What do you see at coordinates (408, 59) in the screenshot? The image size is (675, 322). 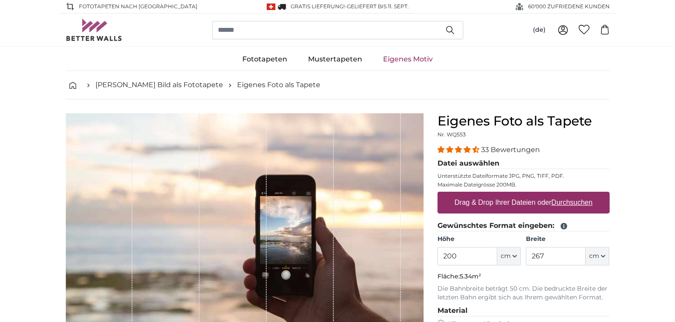 I see `a: Eigenes Motiv` at bounding box center [408, 59].